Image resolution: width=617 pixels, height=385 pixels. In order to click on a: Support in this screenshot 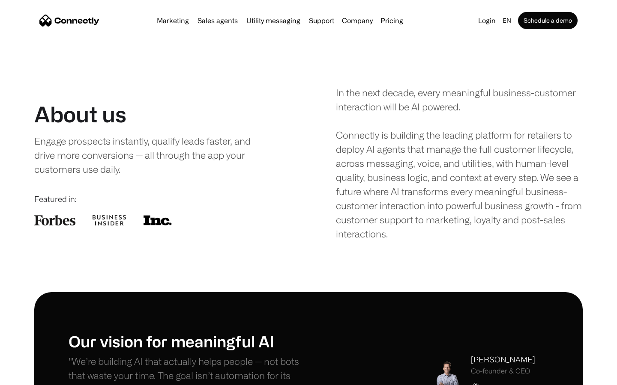, I will do `click(321, 21)`.